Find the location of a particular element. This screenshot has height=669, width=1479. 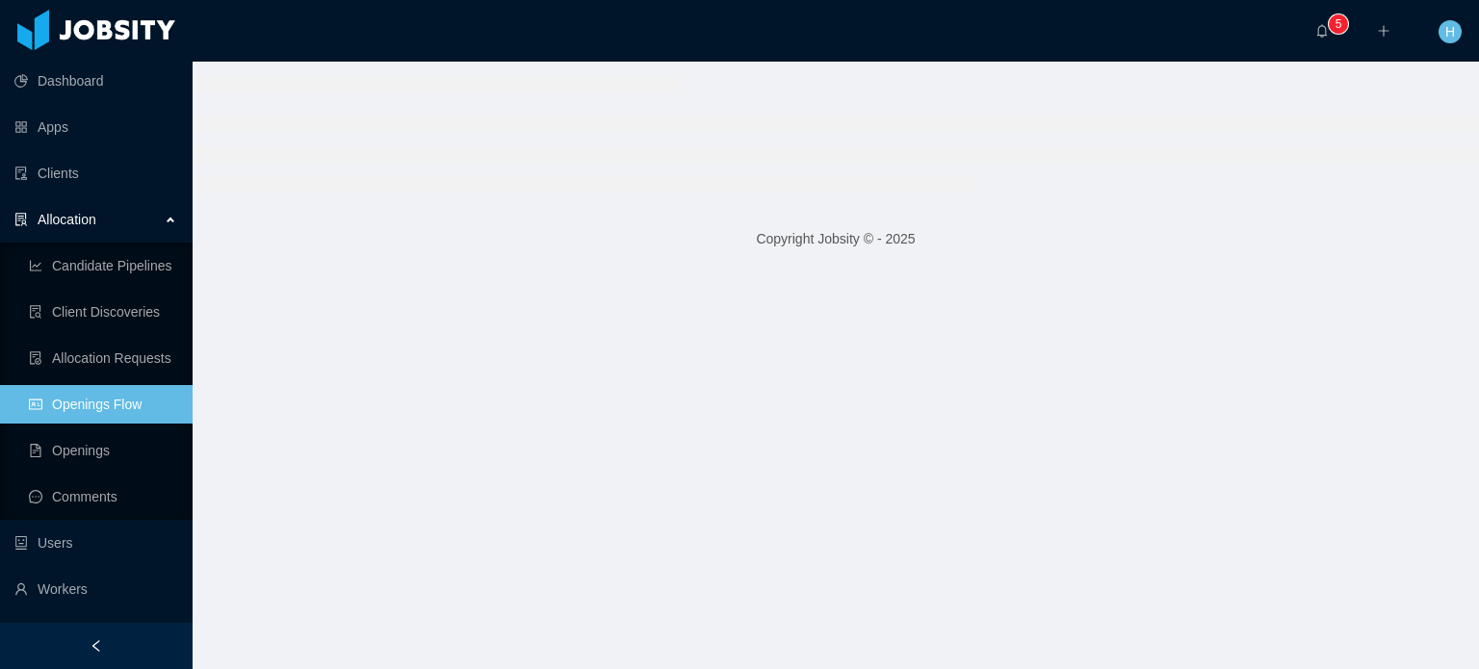

a: icon: userWorkers is located at coordinates (95, 589).